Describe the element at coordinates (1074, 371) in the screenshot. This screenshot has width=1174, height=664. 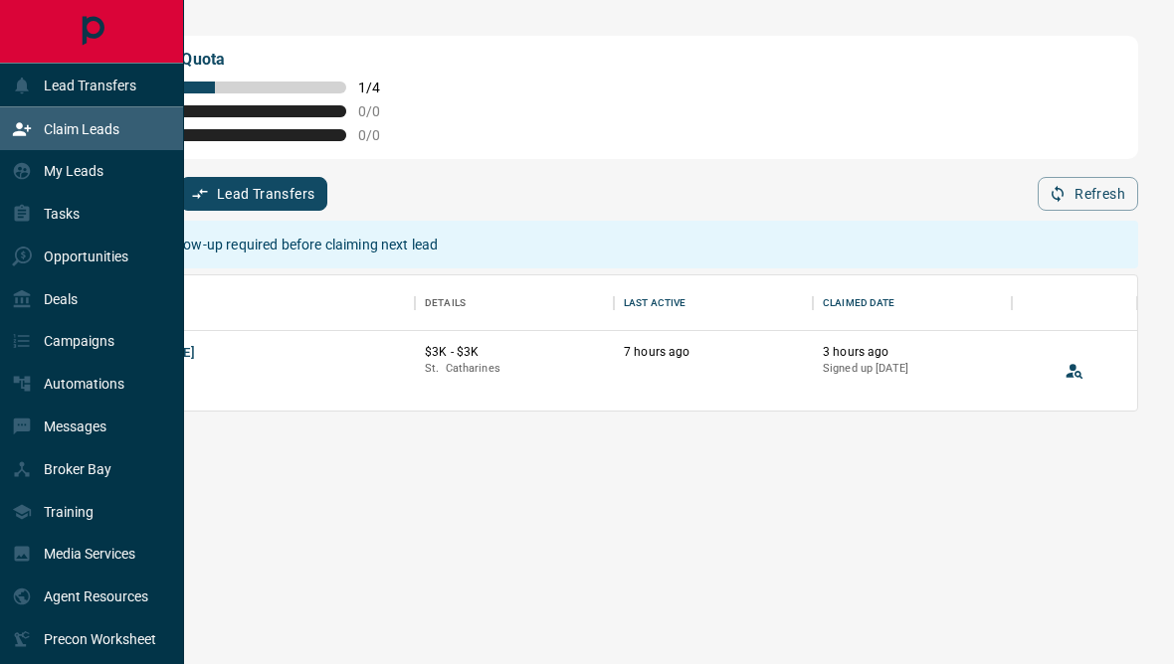
I see `button: View Lead` at that location.